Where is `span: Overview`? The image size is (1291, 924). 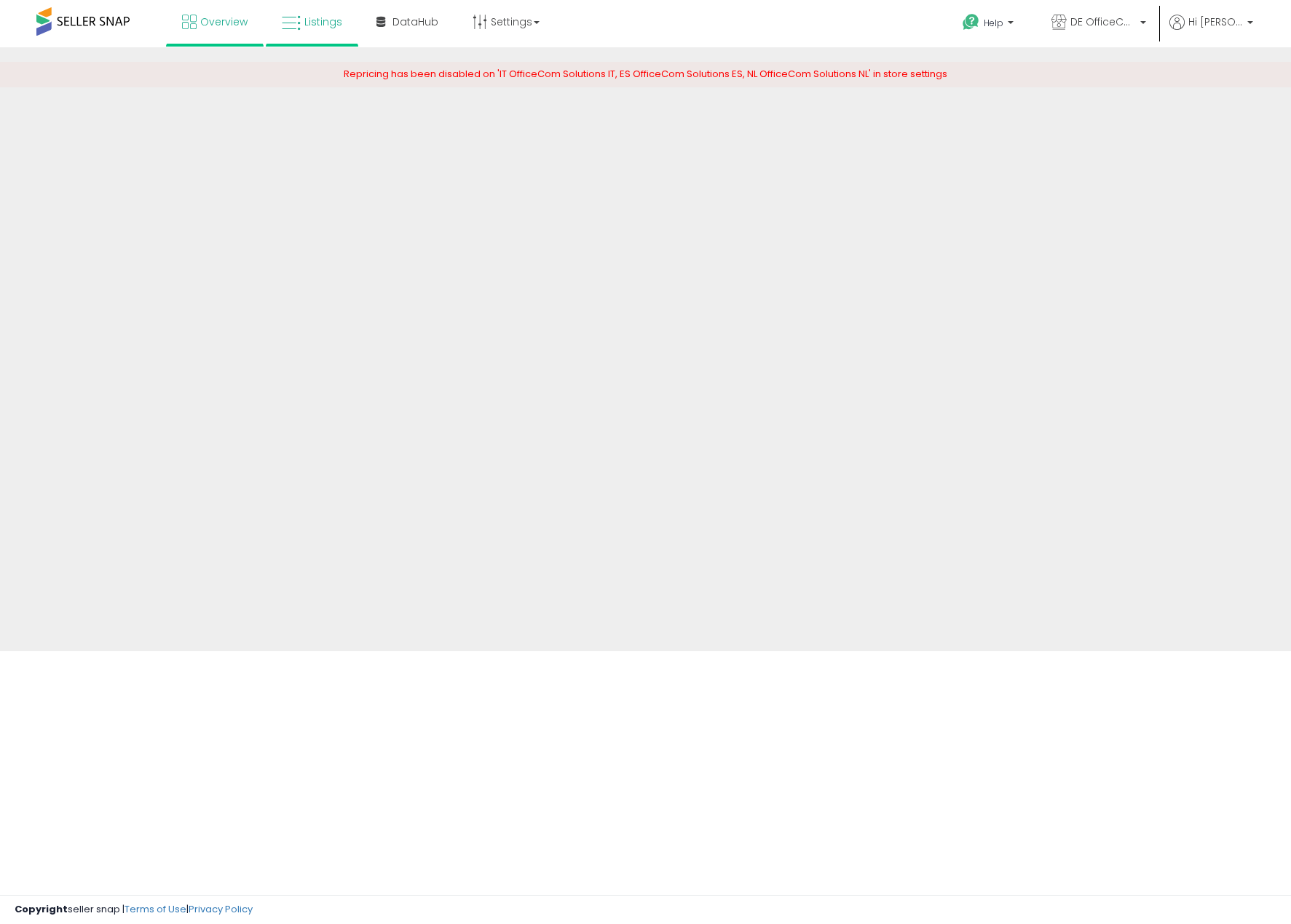
span: Overview is located at coordinates (224, 21).